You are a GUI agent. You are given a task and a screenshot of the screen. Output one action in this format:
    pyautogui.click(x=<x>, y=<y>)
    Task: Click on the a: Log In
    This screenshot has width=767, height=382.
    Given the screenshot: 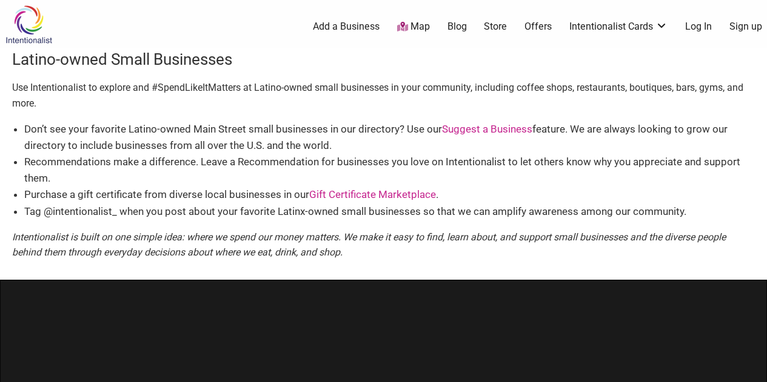 What is the action you would take?
    pyautogui.click(x=698, y=27)
    